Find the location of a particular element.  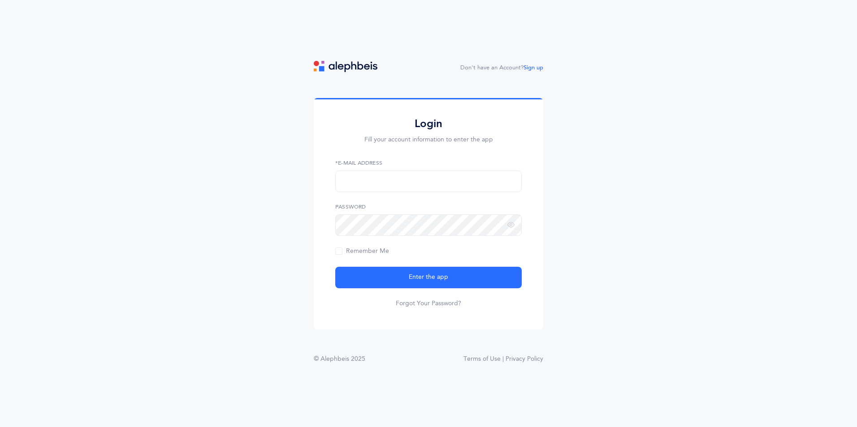

label: Password is located at coordinates (428, 207).